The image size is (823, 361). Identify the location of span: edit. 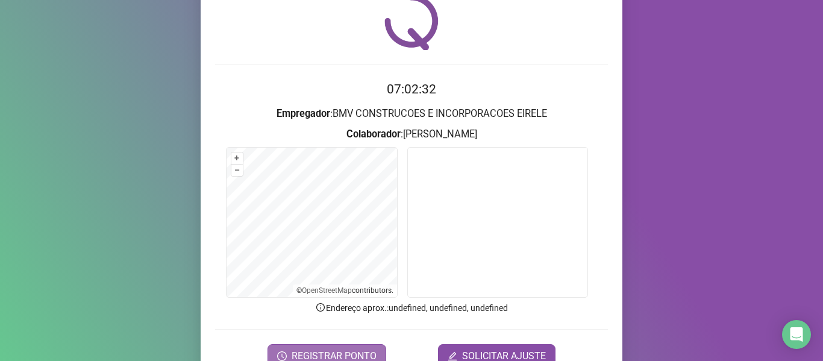
(453, 356).